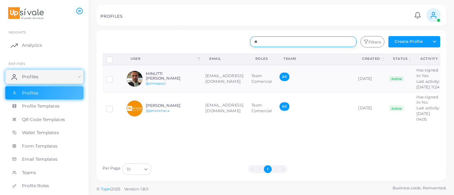 This screenshot has width=454, height=195. I want to click on button: Go to page 1, so click(268, 169).